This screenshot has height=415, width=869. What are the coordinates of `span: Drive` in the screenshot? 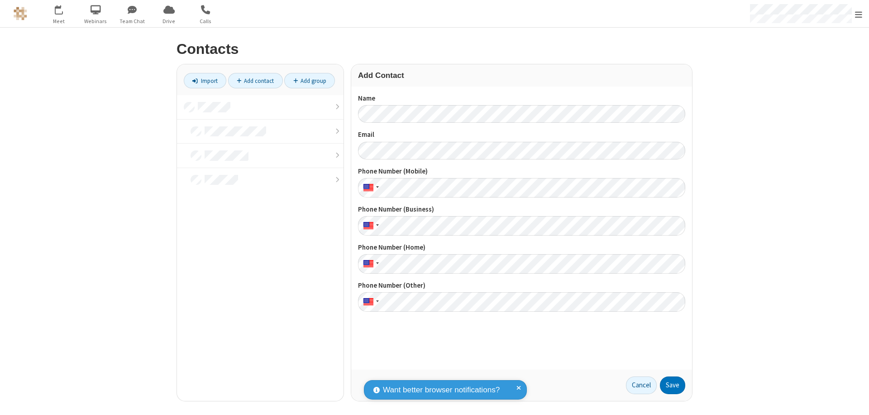 It's located at (169, 21).